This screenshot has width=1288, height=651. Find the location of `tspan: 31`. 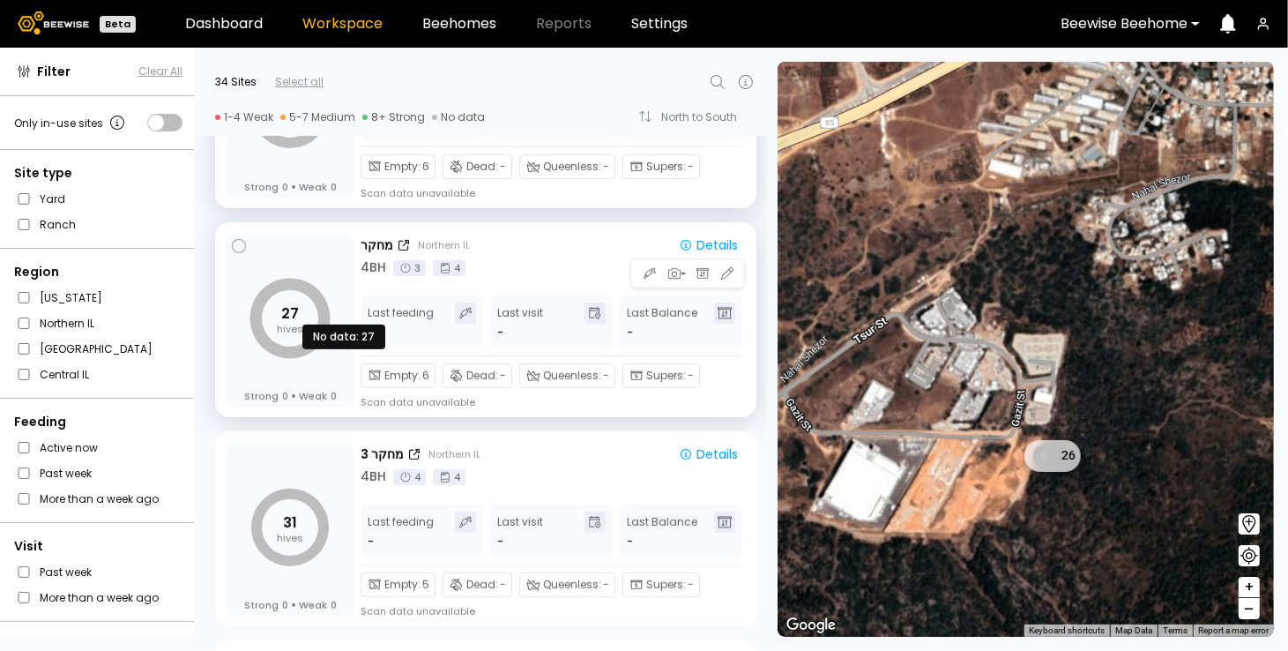

tspan: 31 is located at coordinates (290, 522).